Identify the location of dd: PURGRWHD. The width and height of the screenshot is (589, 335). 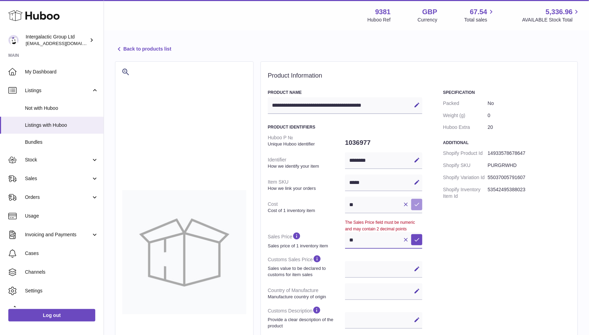
(529, 165).